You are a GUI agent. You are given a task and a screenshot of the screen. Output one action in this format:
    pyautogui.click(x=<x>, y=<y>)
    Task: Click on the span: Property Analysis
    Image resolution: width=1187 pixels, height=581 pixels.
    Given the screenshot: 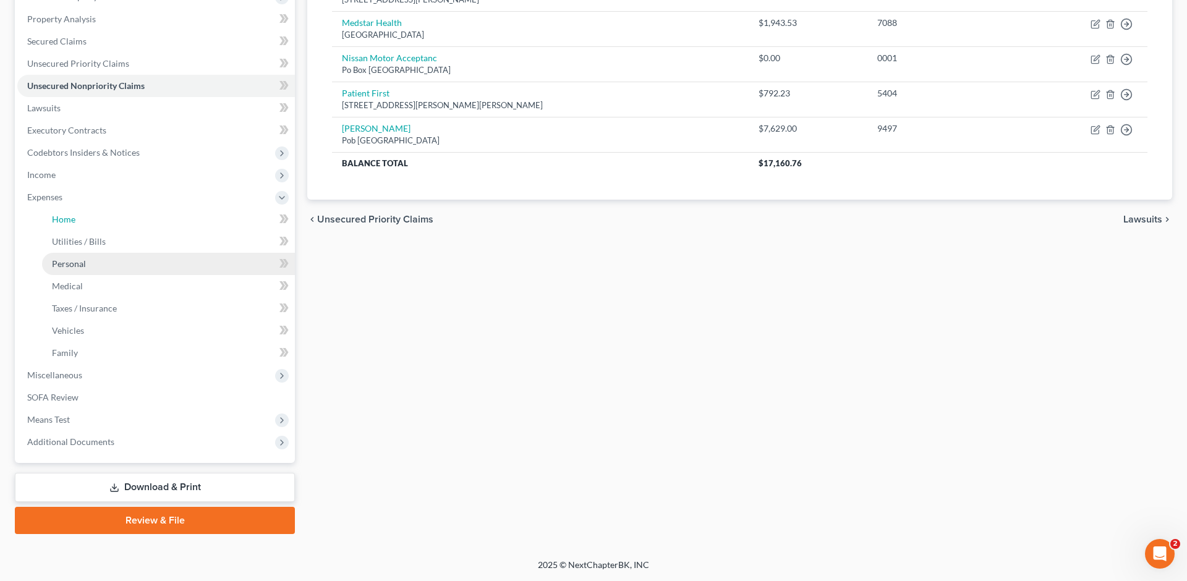 What is the action you would take?
    pyautogui.click(x=61, y=19)
    